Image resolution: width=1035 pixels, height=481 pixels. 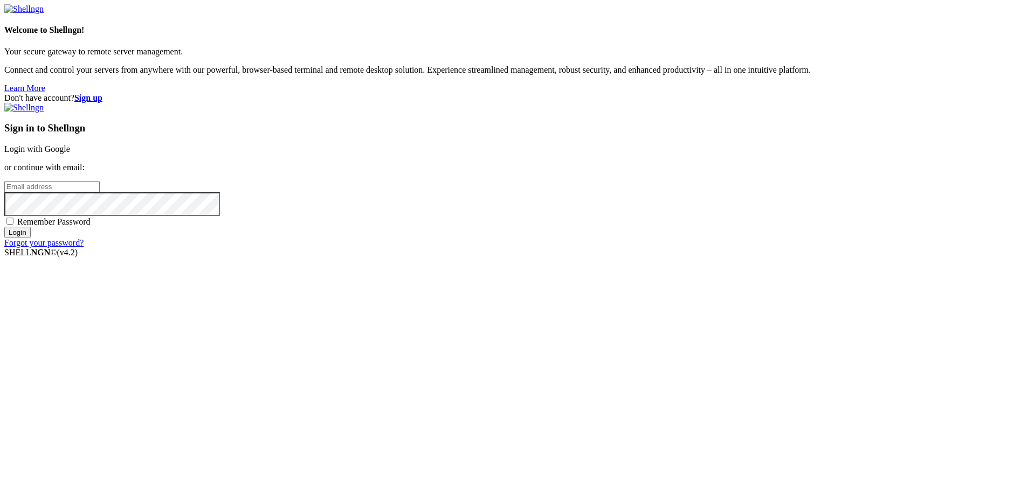 What do you see at coordinates (44, 243) in the screenshot?
I see `a: Forgot your password?` at bounding box center [44, 243].